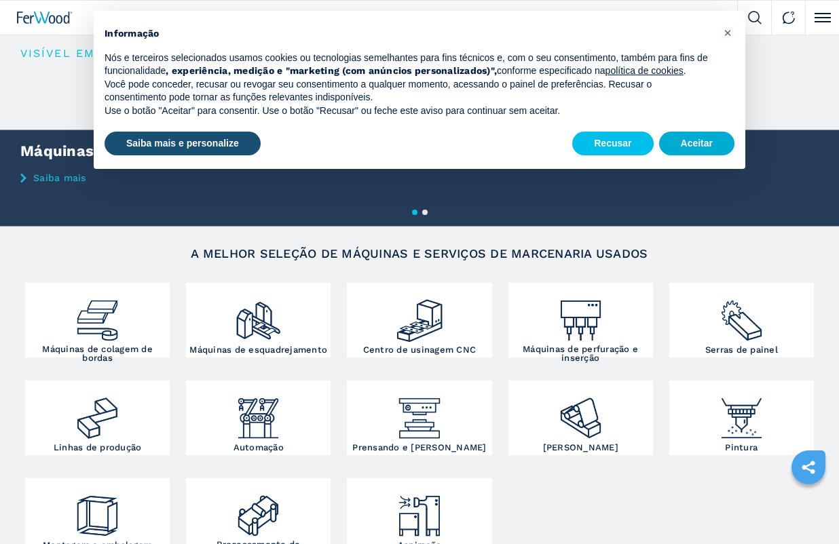 This screenshot has height=544, width=839. Describe the element at coordinates (258, 413) in the screenshot. I see `img: automazione.png` at that location.